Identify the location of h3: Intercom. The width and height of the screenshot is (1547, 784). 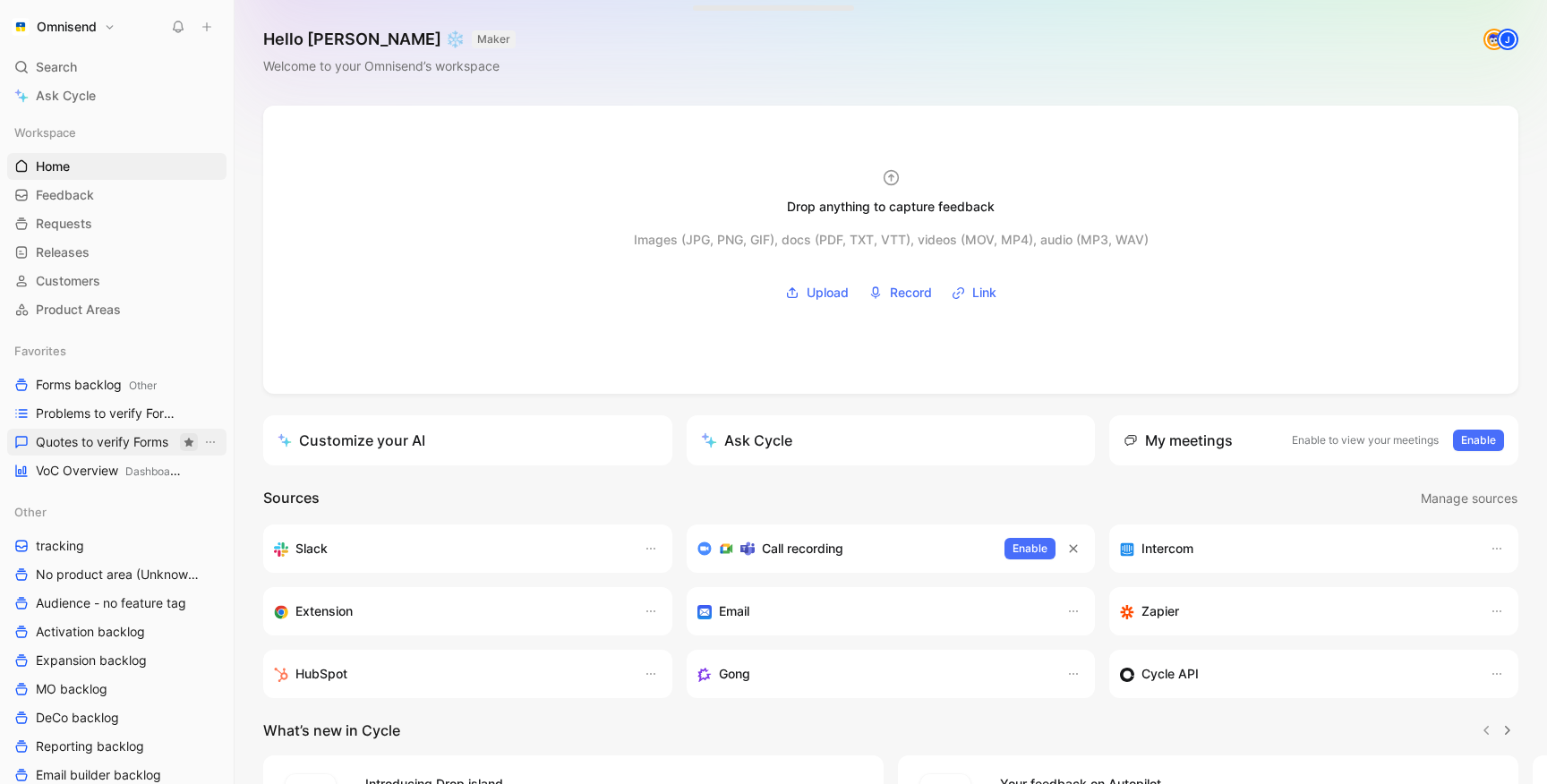
(1167, 549).